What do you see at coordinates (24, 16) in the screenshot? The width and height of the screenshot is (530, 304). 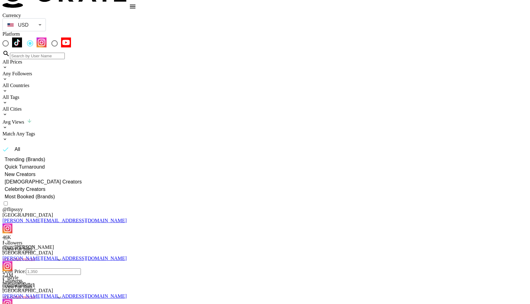 I see `div: Currency` at bounding box center [24, 16].